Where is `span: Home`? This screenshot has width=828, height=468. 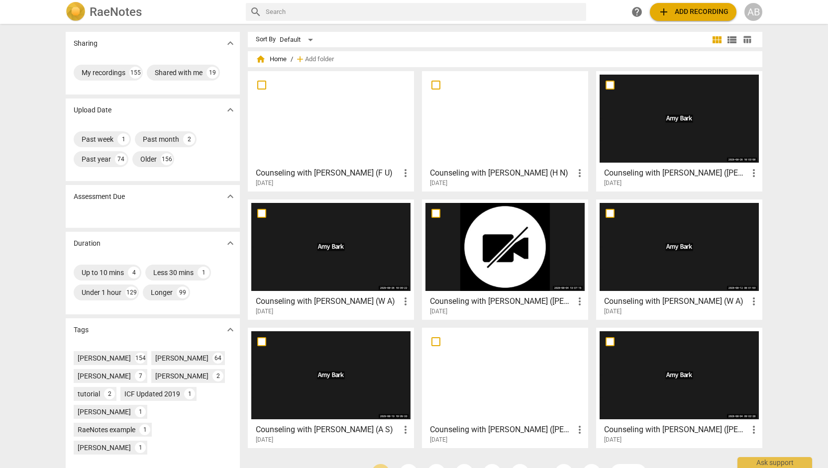
span: Home is located at coordinates (271, 59).